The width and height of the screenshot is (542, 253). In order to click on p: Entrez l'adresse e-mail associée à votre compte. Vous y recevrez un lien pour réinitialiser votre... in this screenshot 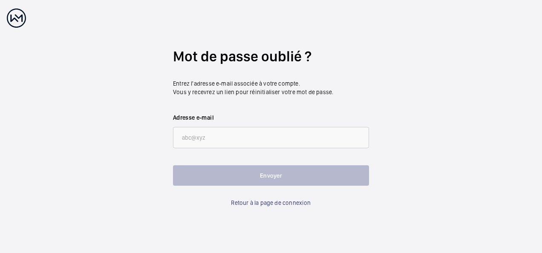, I will do `click(271, 88)`.